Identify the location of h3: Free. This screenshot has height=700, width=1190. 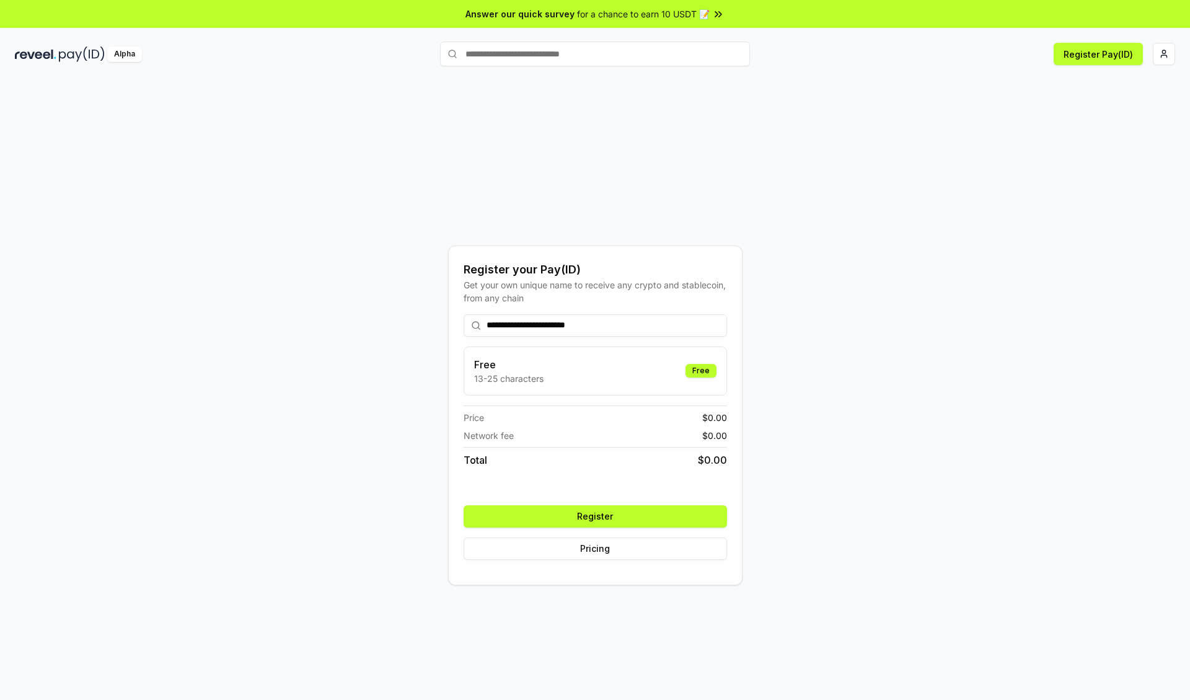
(509, 364).